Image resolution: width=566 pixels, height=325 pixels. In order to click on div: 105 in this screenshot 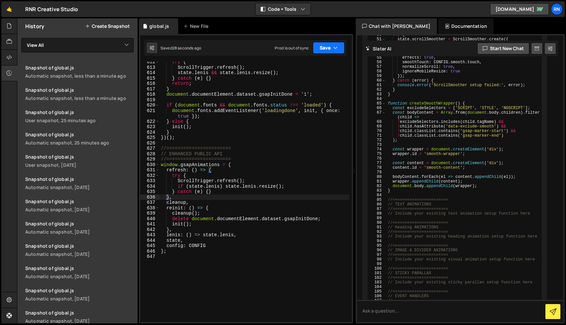, I will do `click(377, 292)`.